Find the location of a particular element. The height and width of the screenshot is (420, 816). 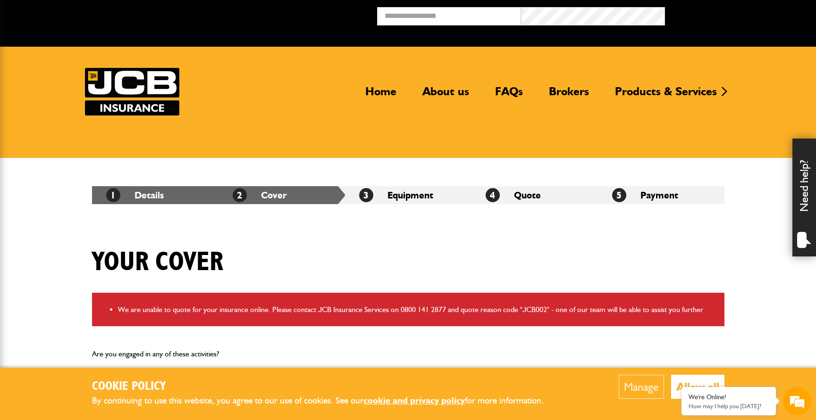

a: About us is located at coordinates (445, 95).